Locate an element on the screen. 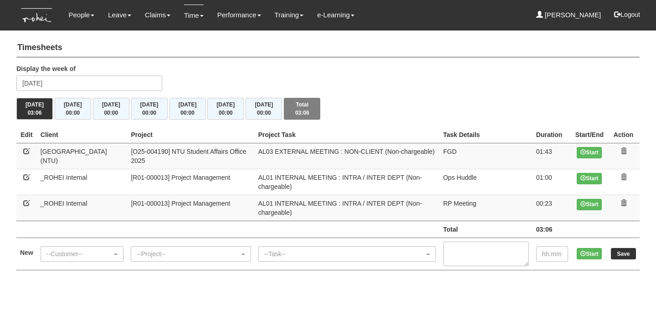  th: Project is located at coordinates (190, 135).